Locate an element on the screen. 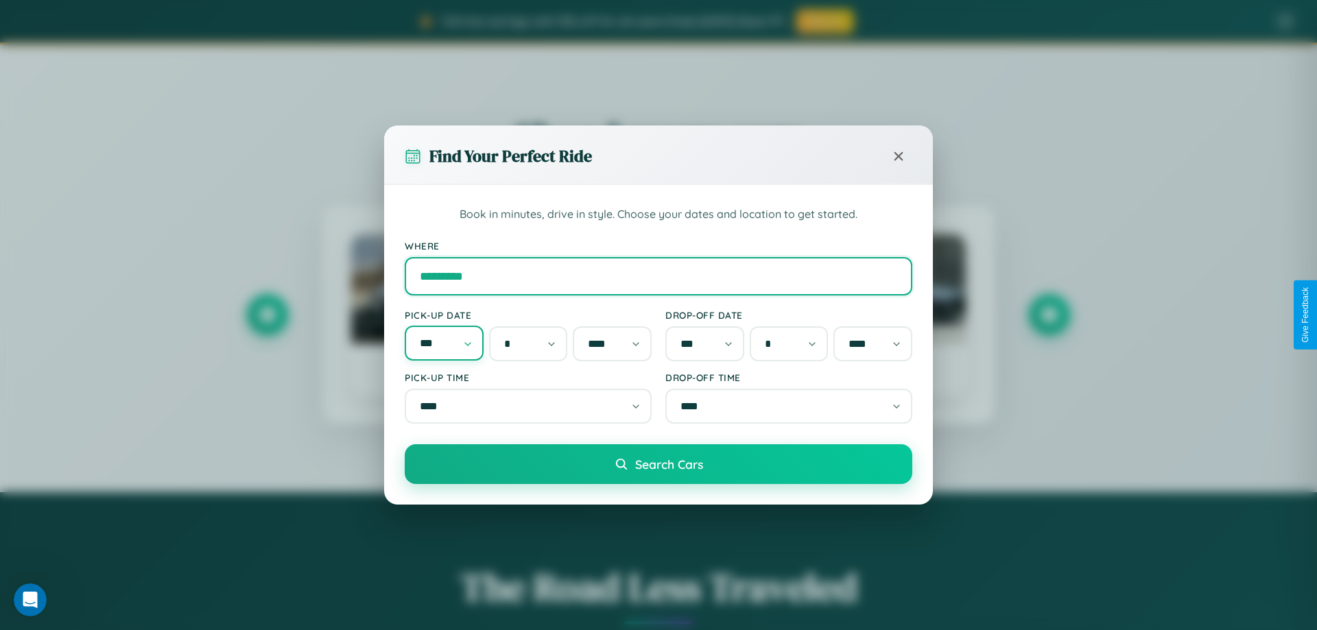 This screenshot has height=630, width=1317. label: Pick-up Date is located at coordinates (528, 315).